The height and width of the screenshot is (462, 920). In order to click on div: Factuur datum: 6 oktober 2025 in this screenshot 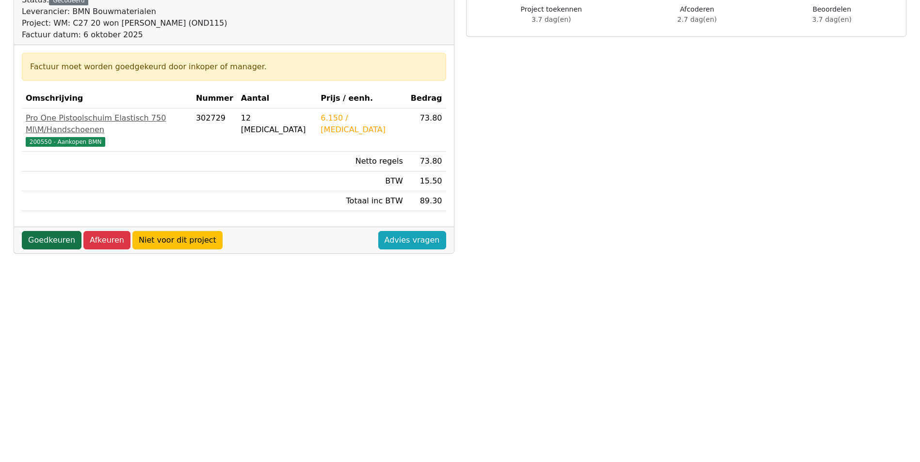, I will do `click(124, 35)`.